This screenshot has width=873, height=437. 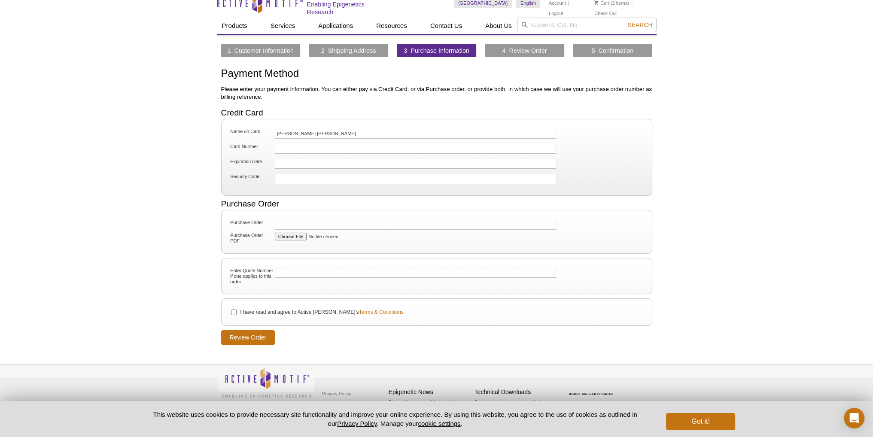 What do you see at coordinates (251, 176) in the screenshot?
I see `label: Security Code` at bounding box center [251, 176].